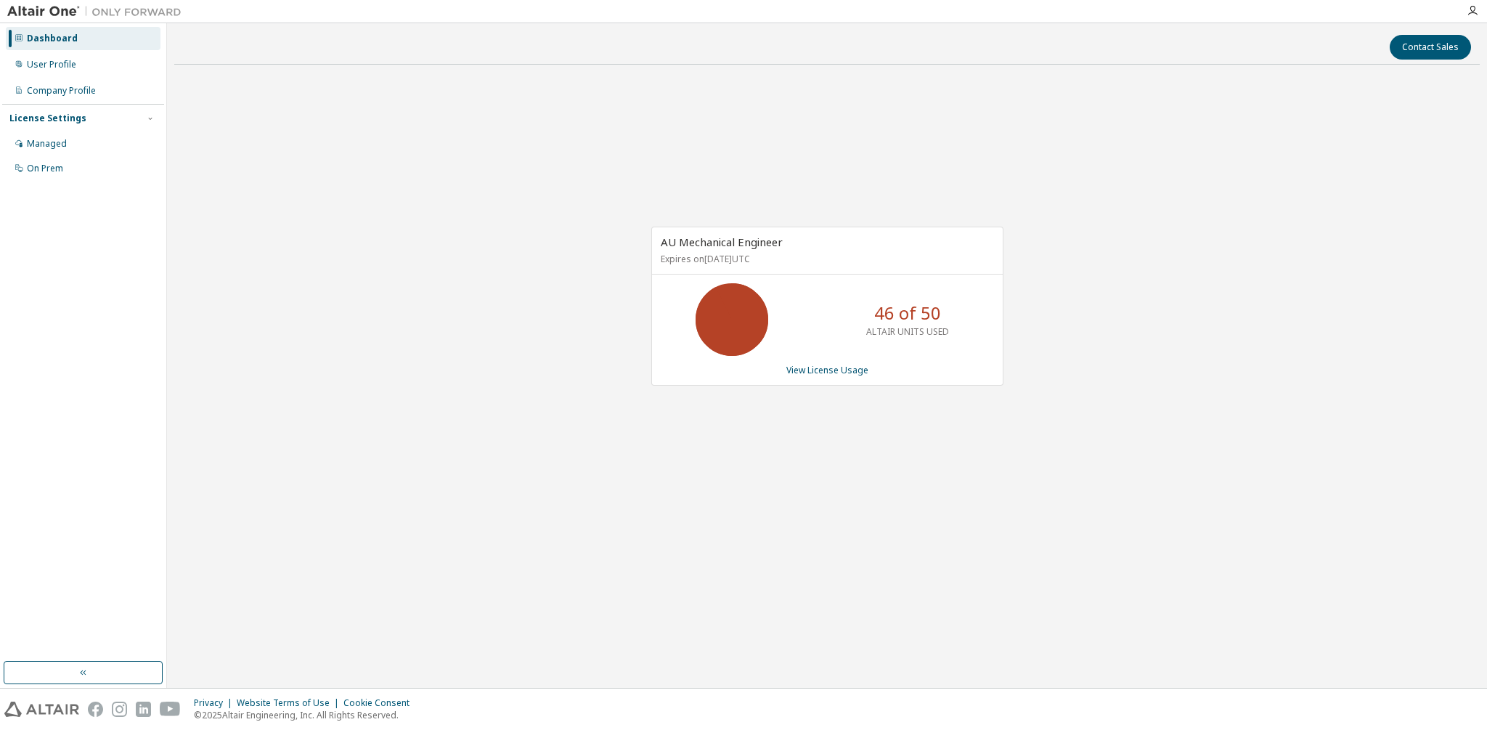 The image size is (1487, 730). What do you see at coordinates (98, 12) in the screenshot?
I see `img: Altair One` at bounding box center [98, 12].